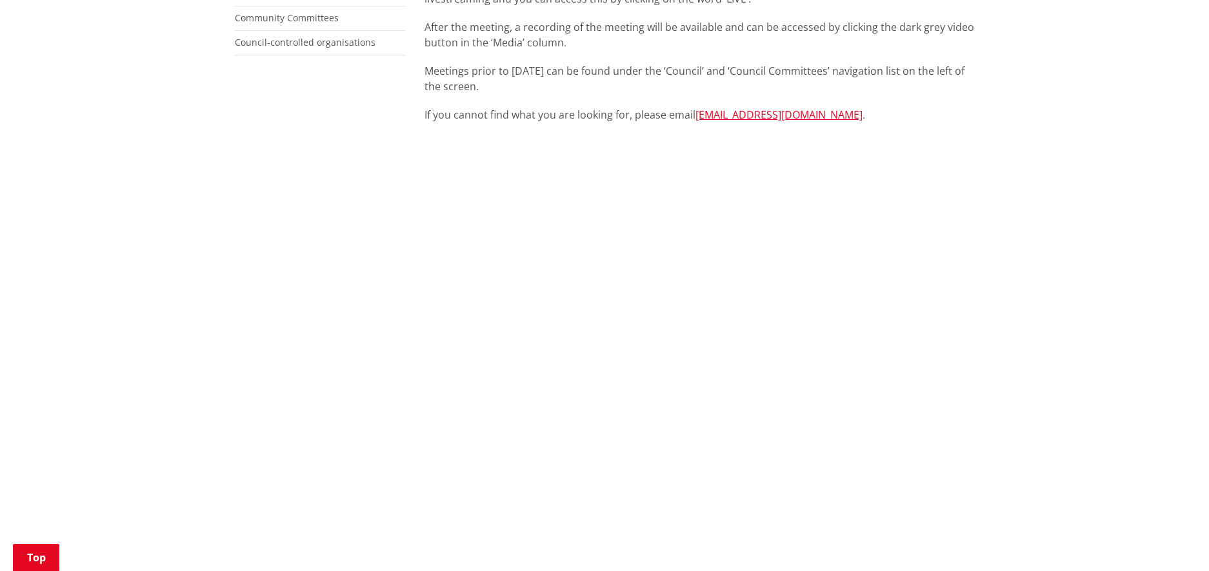 Image resolution: width=1209 pixels, height=571 pixels. Describe the element at coordinates (699, 35) in the screenshot. I see `p: After the meeting, a recording of the meeting will be available and can be accessed by clicking t...` at that location.